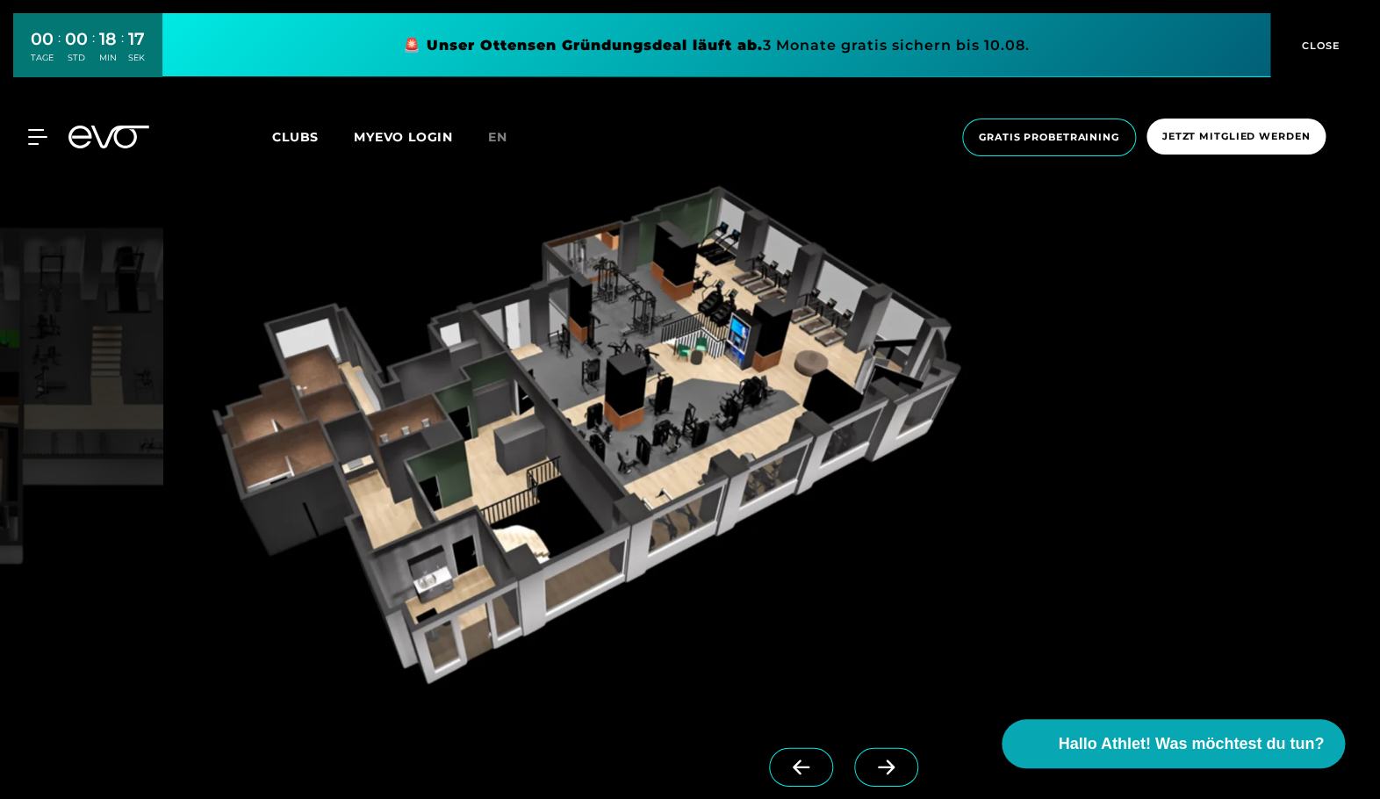 The image size is (1380, 799). What do you see at coordinates (498, 137) in the screenshot?
I see `span: en` at bounding box center [498, 137].